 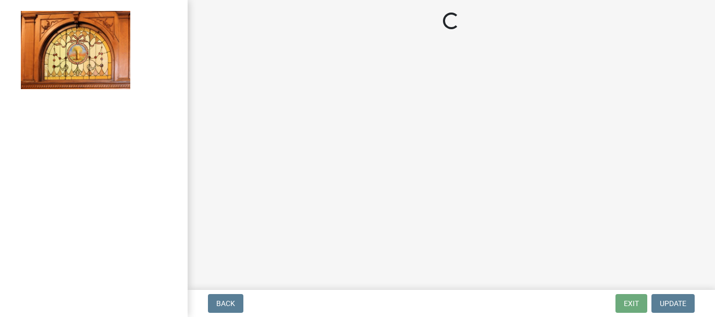 What do you see at coordinates (673, 303) in the screenshot?
I see `span: Update` at bounding box center [673, 303].